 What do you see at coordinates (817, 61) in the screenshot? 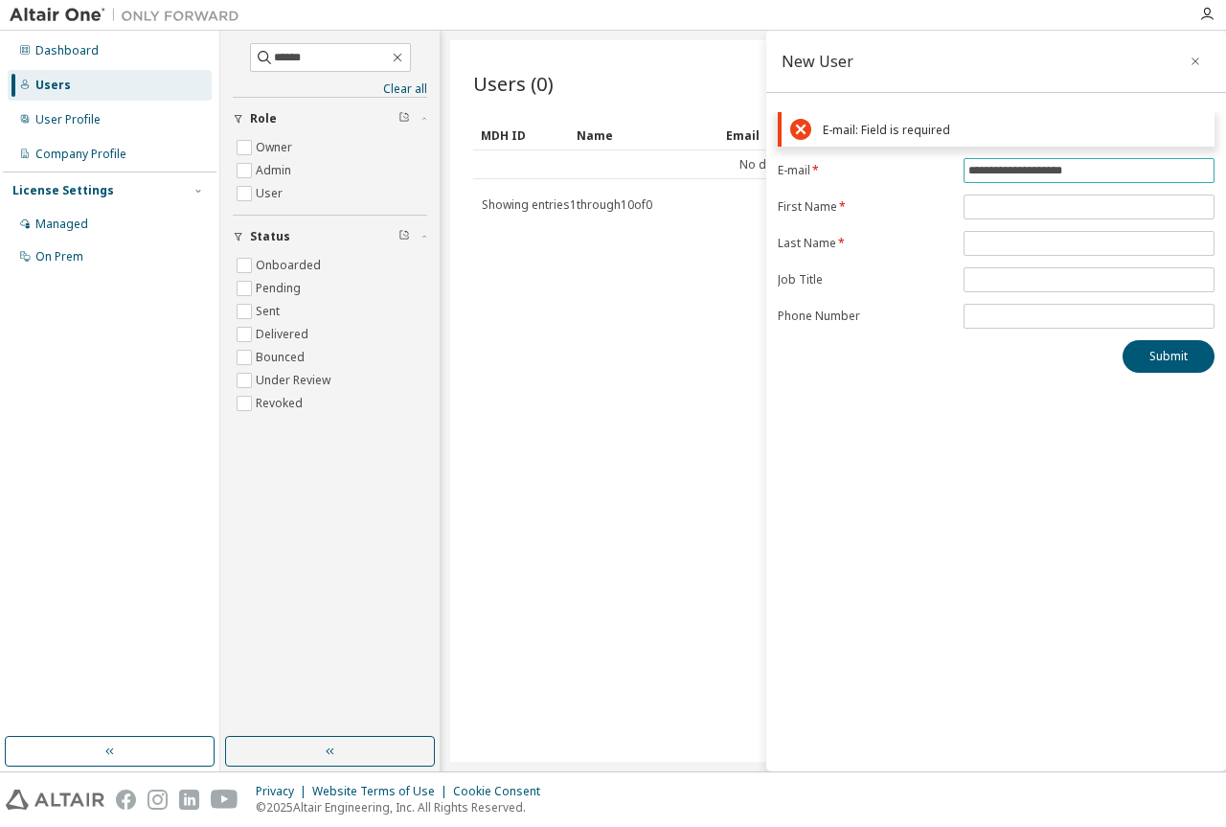
I see `div: New User` at bounding box center [817, 61].